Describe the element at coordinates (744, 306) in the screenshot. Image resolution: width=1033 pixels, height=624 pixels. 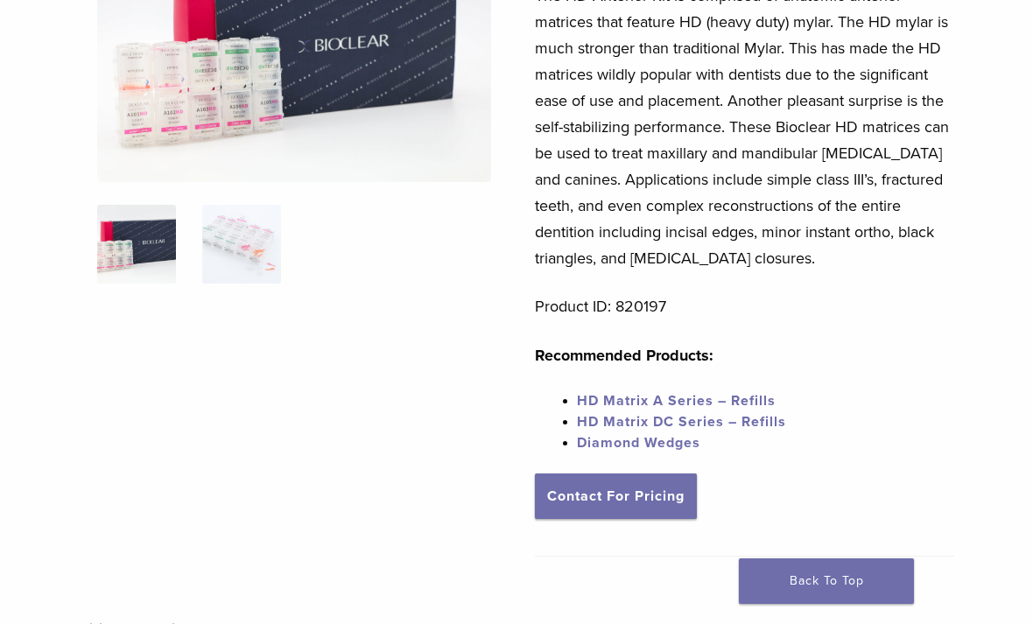
I see `p: Product ID: 820197` at that location.